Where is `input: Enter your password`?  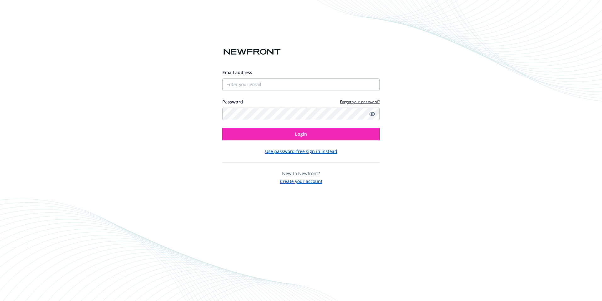
input: Enter your password is located at coordinates (301, 114).